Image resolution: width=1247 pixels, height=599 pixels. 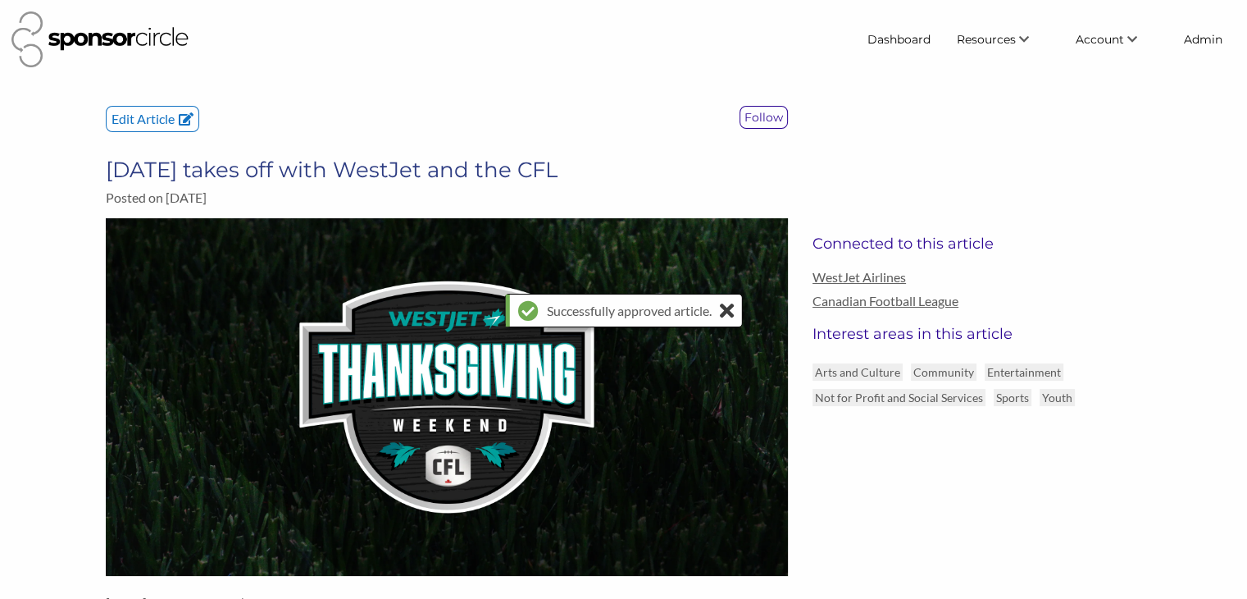 I want to click on p: Not for Profit and Social Services, so click(x=899, y=397).